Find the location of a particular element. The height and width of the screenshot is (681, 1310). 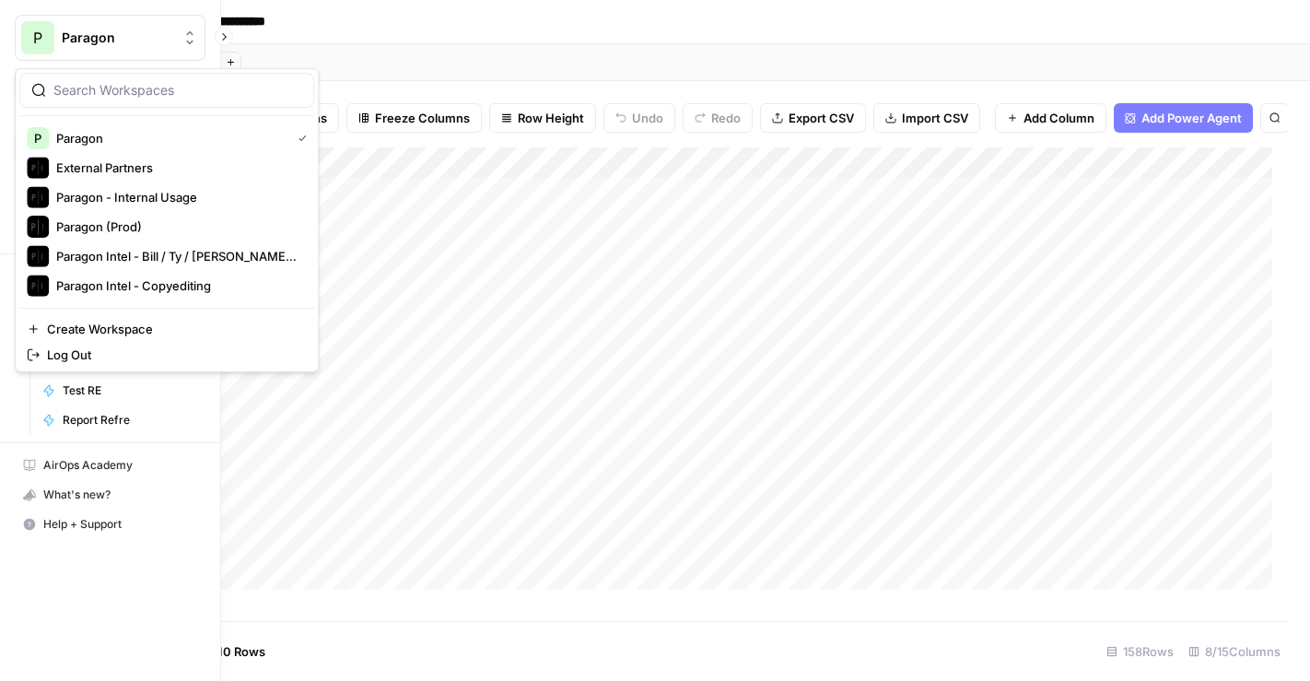

span: AirOps Academy is located at coordinates (120, 465).